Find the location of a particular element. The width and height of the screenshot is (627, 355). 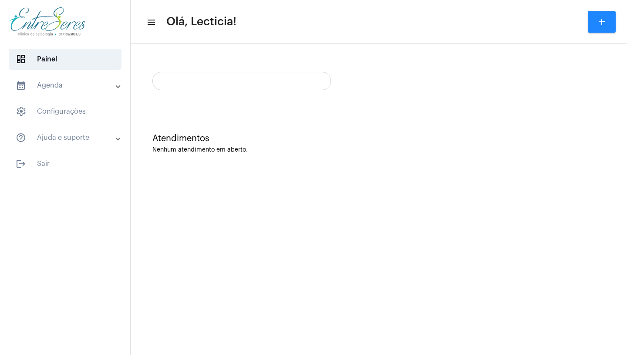

mat-expansion-panel-header: sidenav iconAgenda is located at coordinates (68, 85).